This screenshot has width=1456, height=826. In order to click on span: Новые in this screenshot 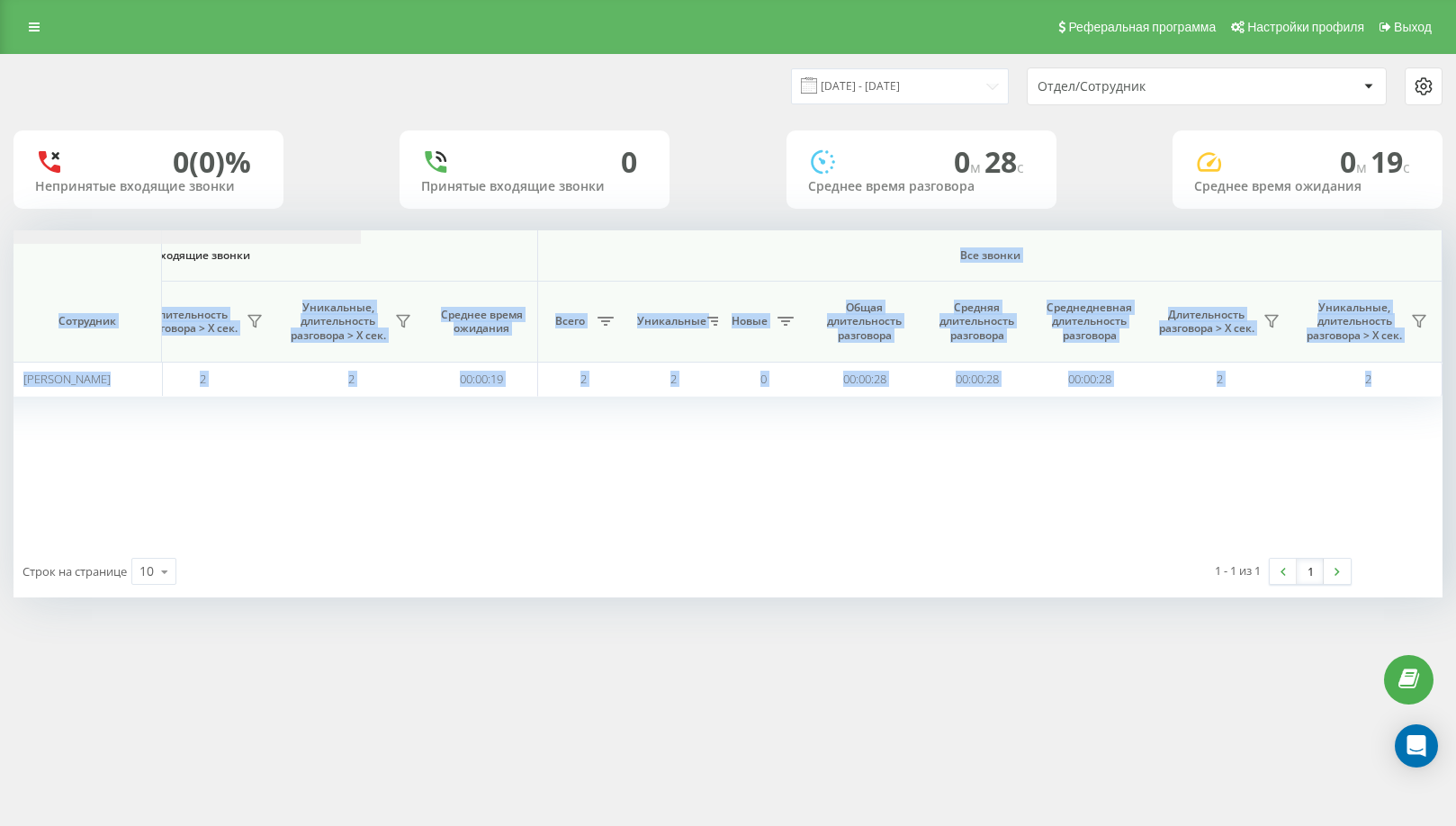, I will do `click(750, 322)`.